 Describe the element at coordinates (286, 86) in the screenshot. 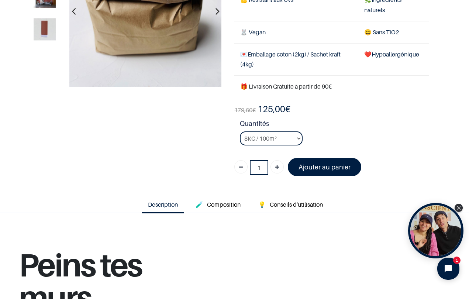

I see `font: 🎁 Livraison Gratuite à partir de 90€` at that location.